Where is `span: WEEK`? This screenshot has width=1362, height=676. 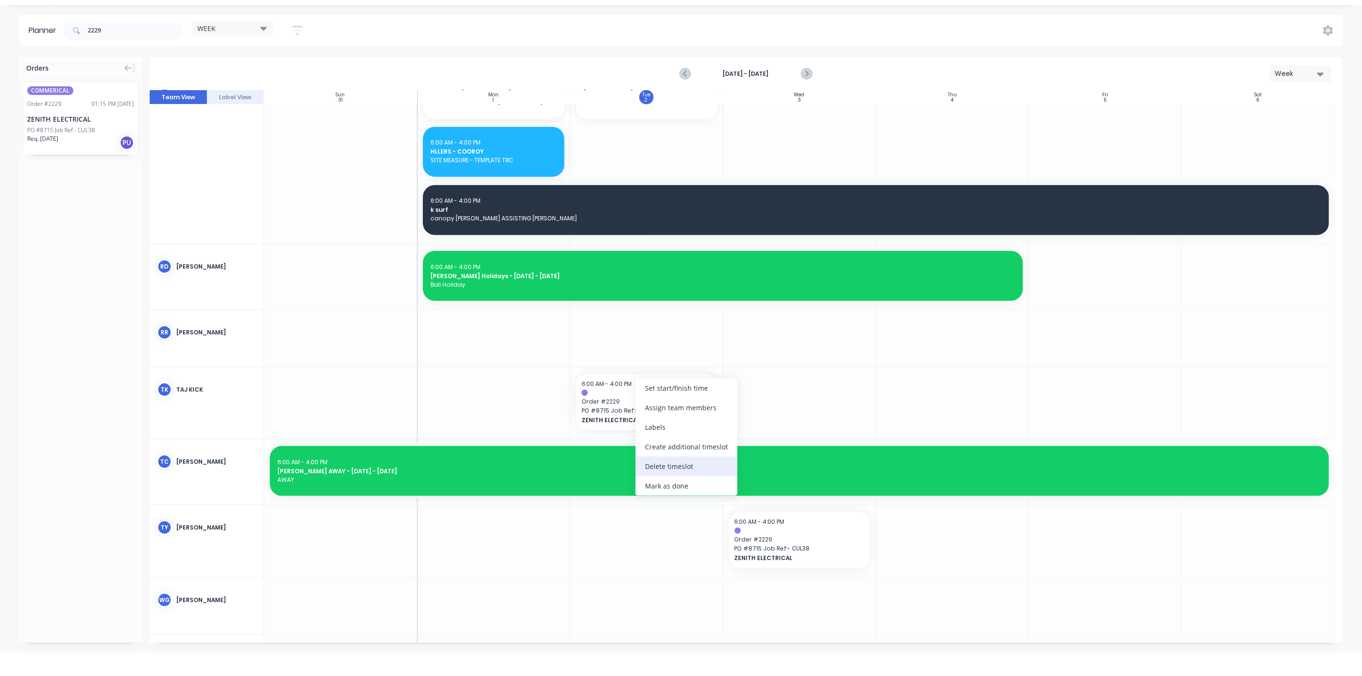 span: WEEK is located at coordinates (206, 28).